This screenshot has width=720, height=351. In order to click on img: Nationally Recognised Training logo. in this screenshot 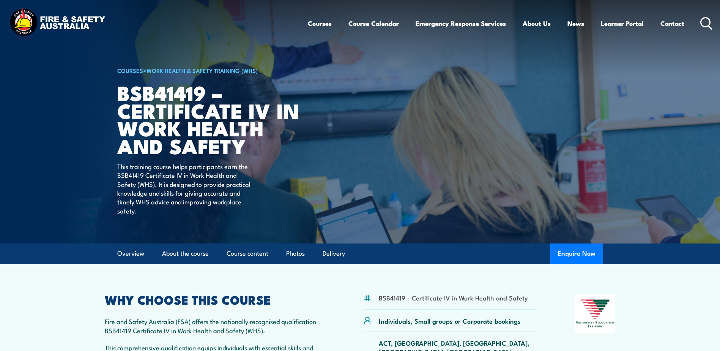, I will do `click(595, 313)`.